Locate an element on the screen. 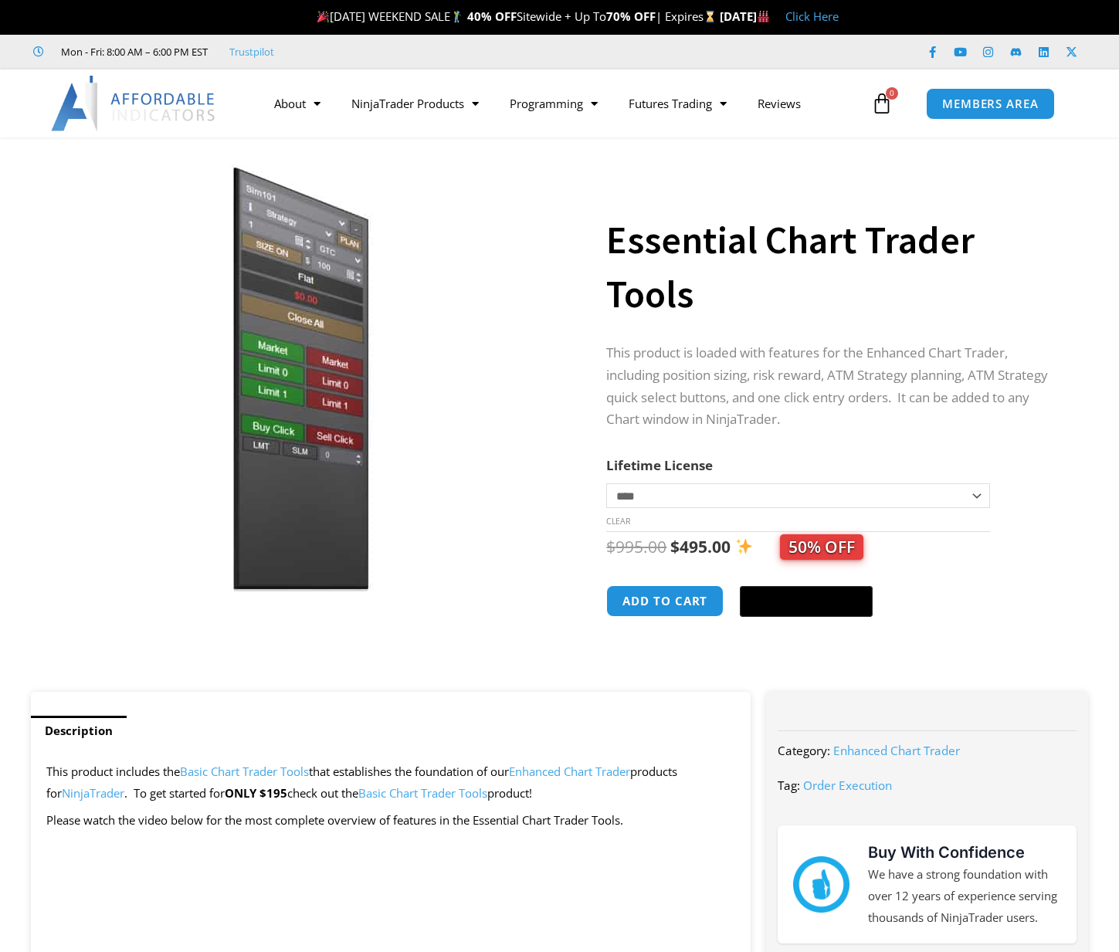  a: Futures Trading is located at coordinates (677, 103).